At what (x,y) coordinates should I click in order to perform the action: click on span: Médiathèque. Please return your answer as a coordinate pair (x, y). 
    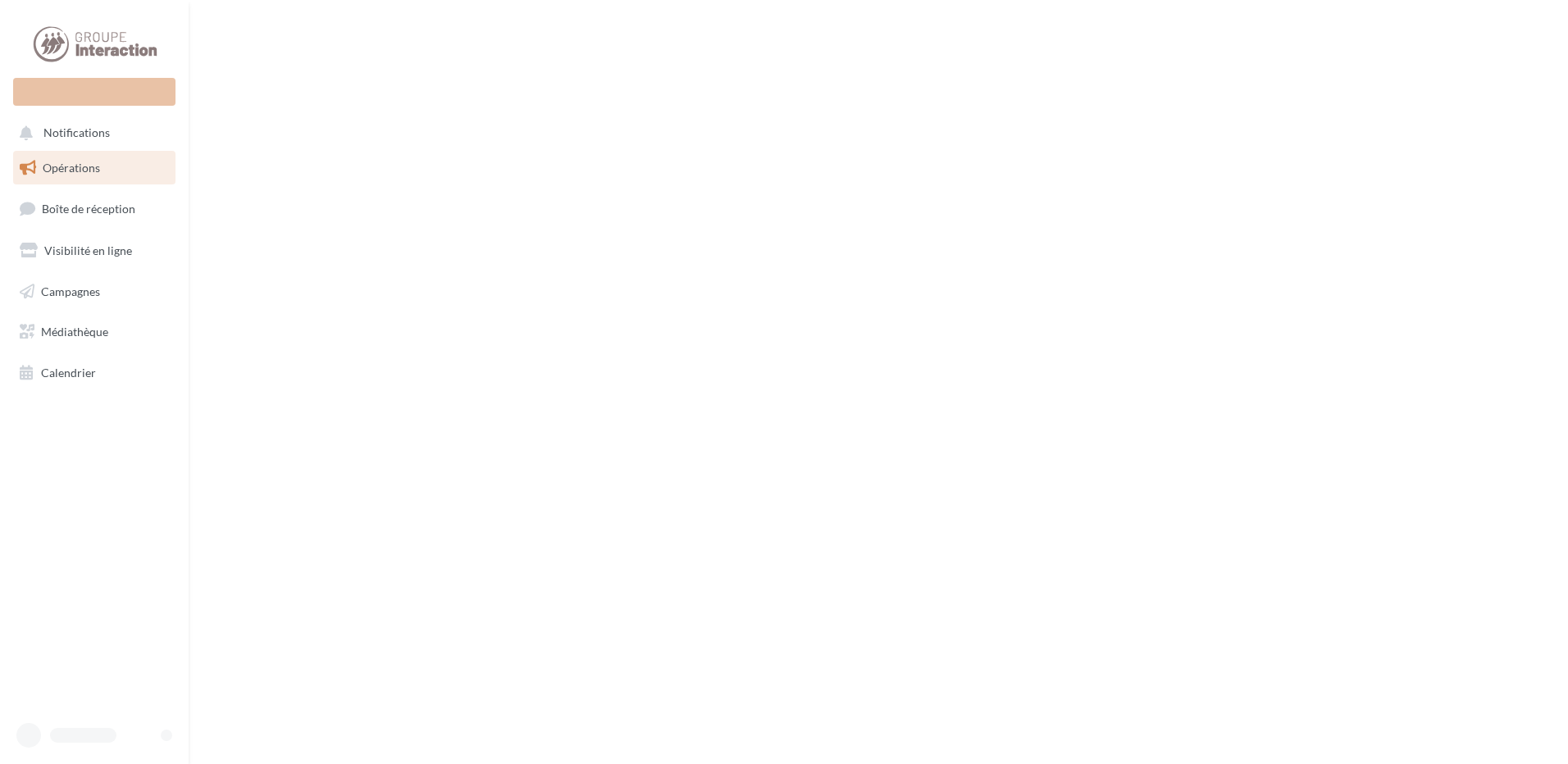
    Looking at the image, I should click on (75, 331).